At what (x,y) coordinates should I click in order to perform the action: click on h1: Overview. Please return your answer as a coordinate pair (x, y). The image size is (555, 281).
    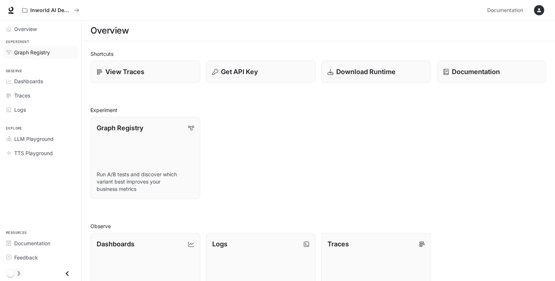
    Looking at the image, I should click on (109, 31).